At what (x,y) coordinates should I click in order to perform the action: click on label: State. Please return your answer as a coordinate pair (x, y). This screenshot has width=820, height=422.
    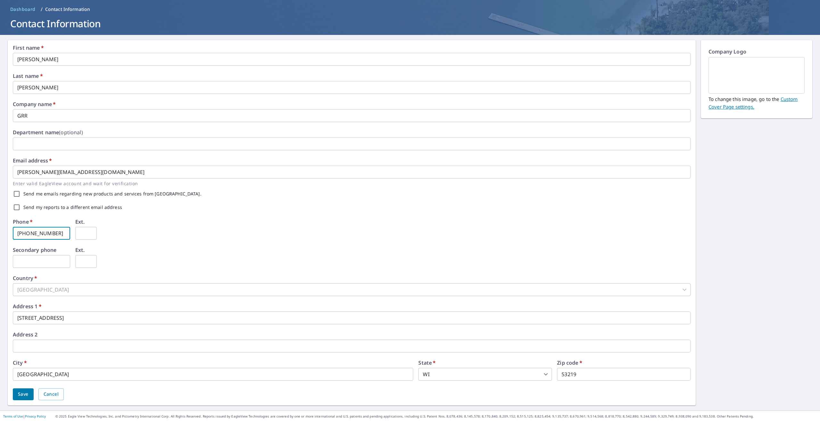
    Looking at the image, I should click on (427, 362).